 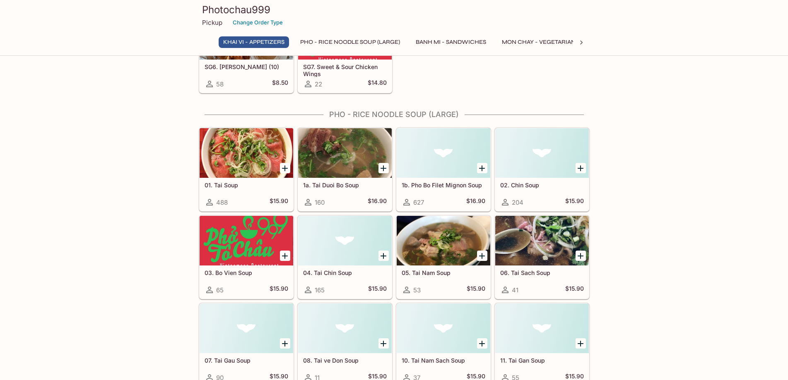 What do you see at coordinates (383, 168) in the screenshot?
I see `button: Add 1a. Tai Duoi Bo Soup` at bounding box center [383, 168].